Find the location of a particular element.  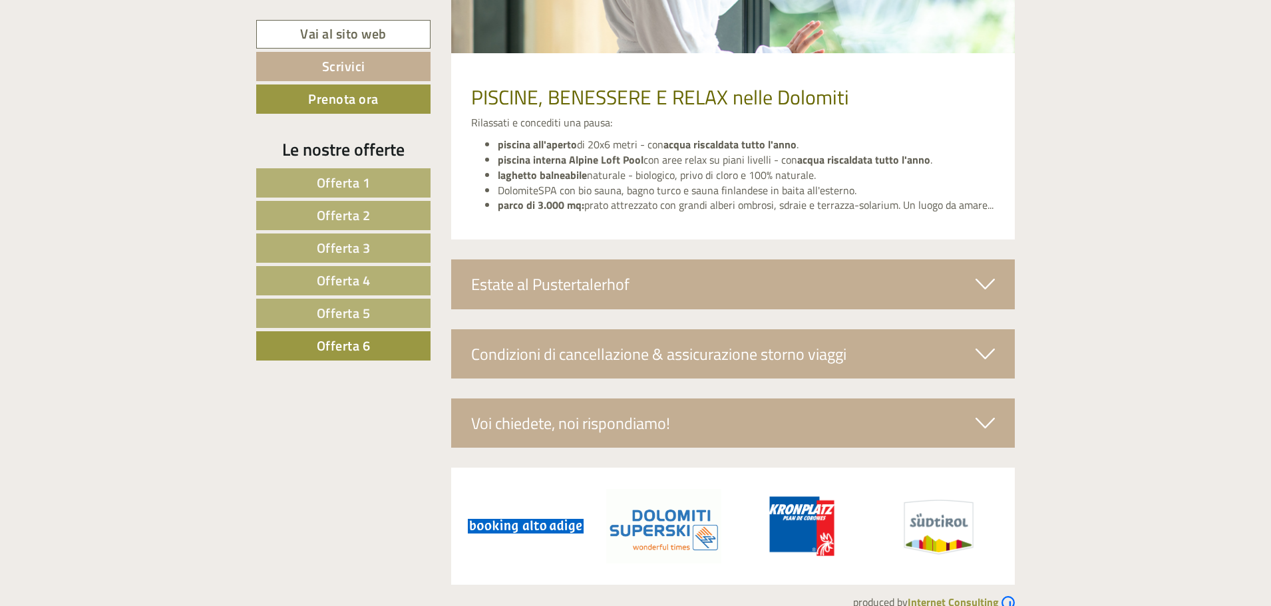

div: Estate al Pustertalerhof is located at coordinates (733, 284).